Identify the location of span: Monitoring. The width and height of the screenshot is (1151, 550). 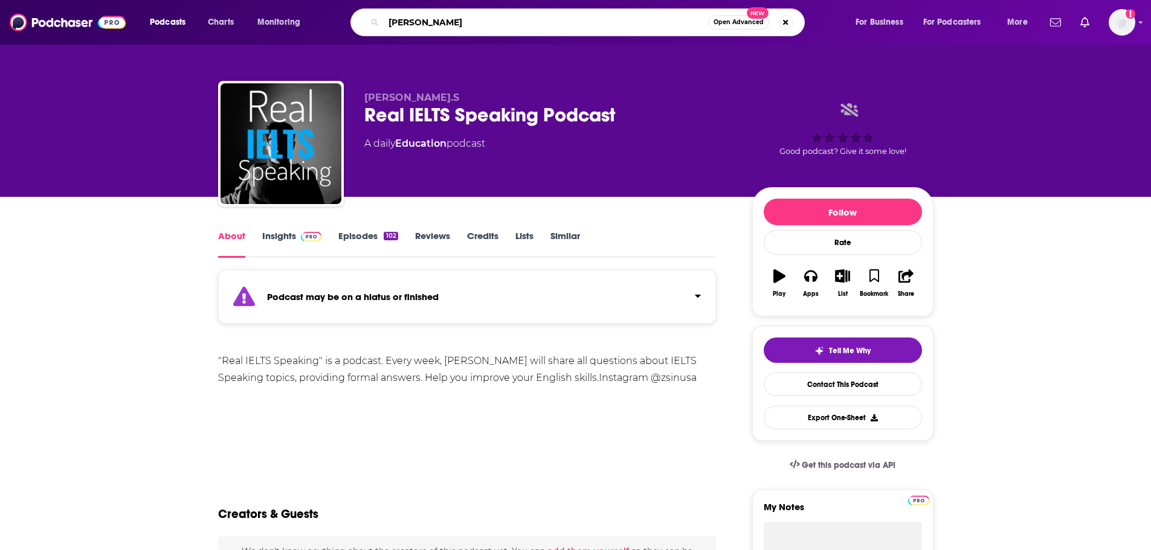
(278, 22).